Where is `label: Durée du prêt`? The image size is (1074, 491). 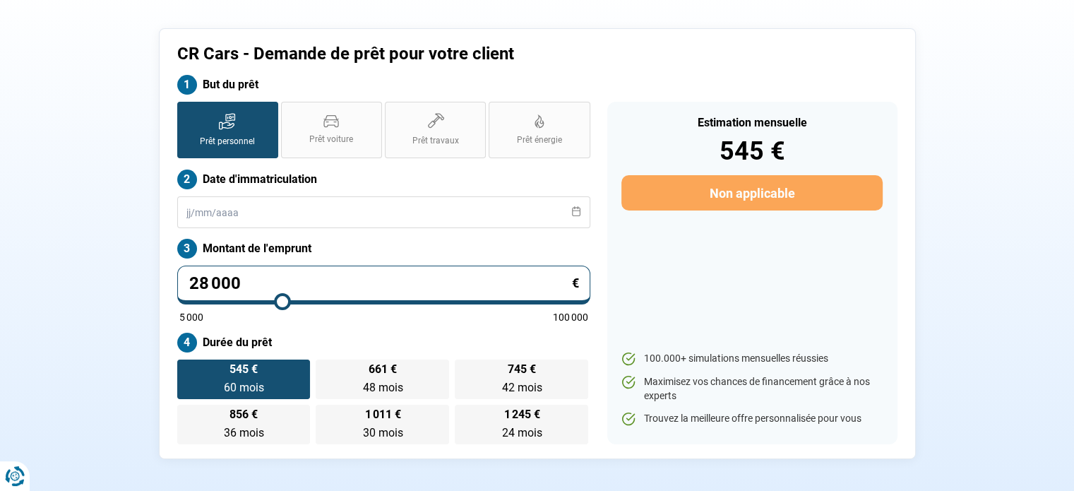
label: Durée du prêt is located at coordinates (383, 342).